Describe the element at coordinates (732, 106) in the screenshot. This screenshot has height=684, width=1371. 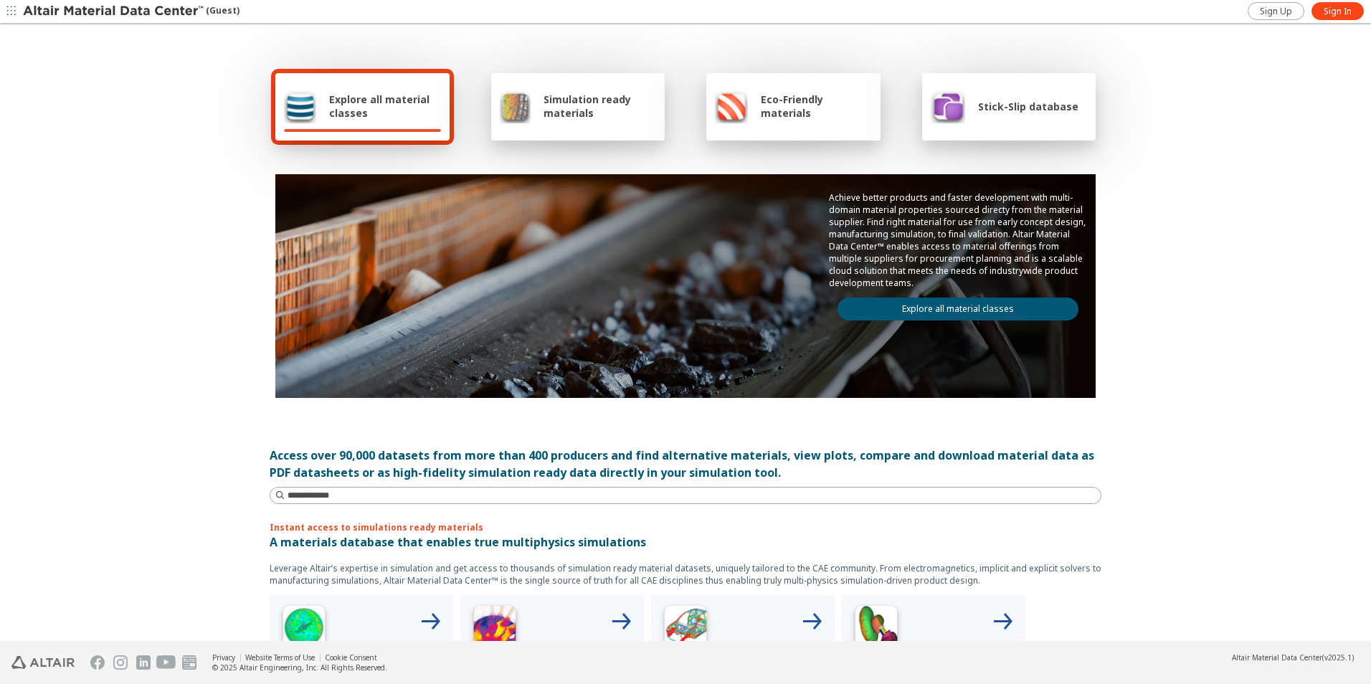
I see `img: Eco-Friendly materials` at that location.